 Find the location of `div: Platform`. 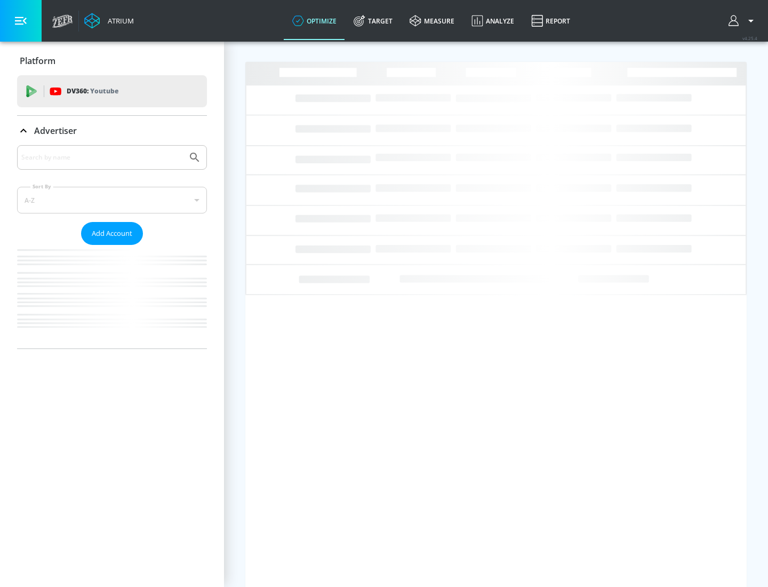

div: Platform is located at coordinates (112, 61).